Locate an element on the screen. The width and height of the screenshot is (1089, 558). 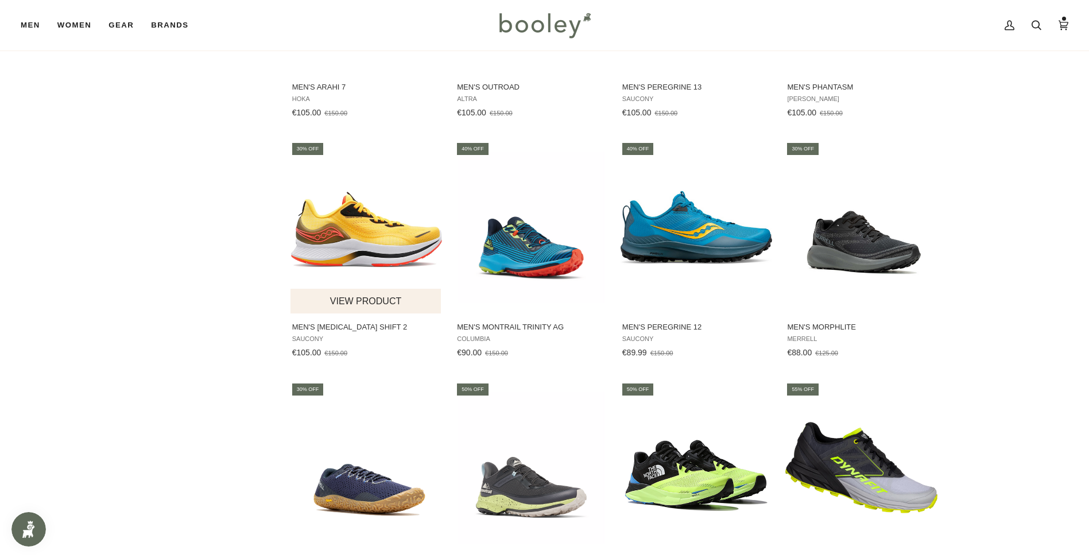
img: Columbia Men's Montrail Trinity AG Collegiate Navy / Fission - Booley Galway is located at coordinates (531, 227).